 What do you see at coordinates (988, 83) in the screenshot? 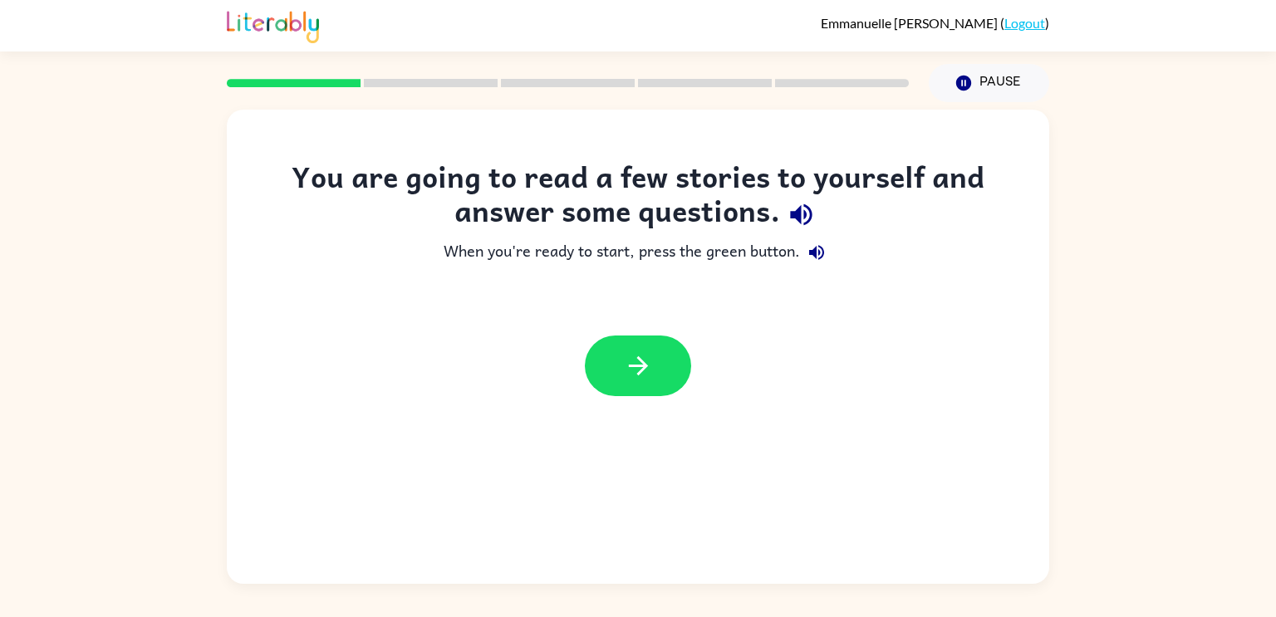
I see `button: Pause` at bounding box center [988, 83].